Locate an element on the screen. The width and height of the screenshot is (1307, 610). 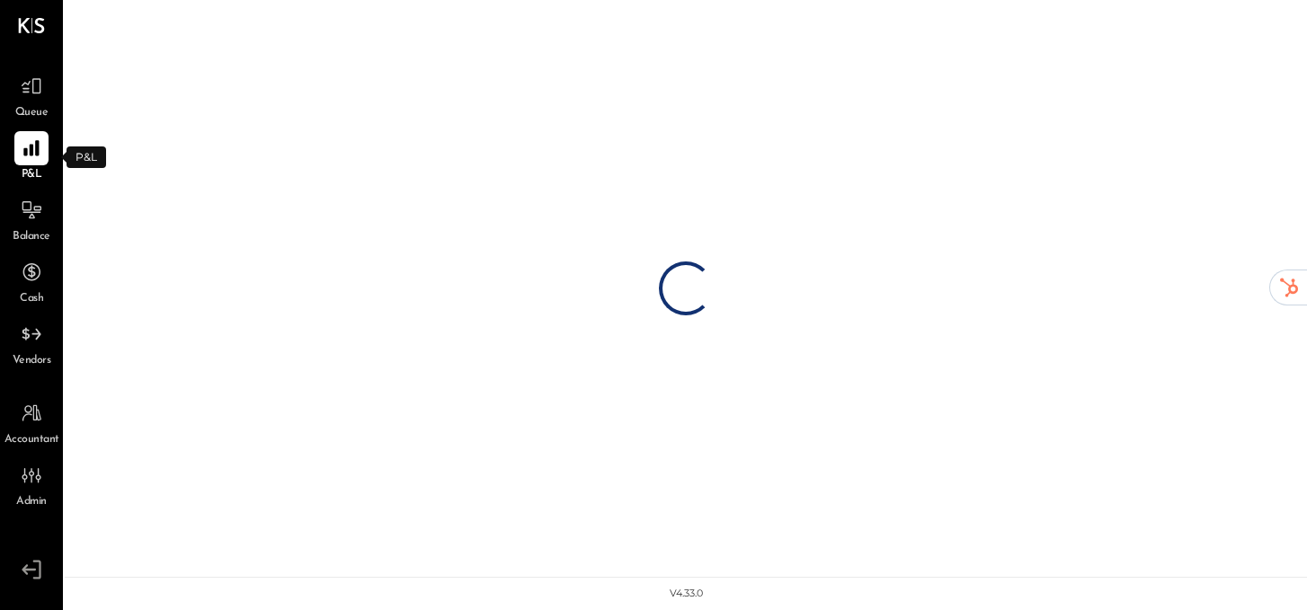
span: Vendors is located at coordinates (31, 361).